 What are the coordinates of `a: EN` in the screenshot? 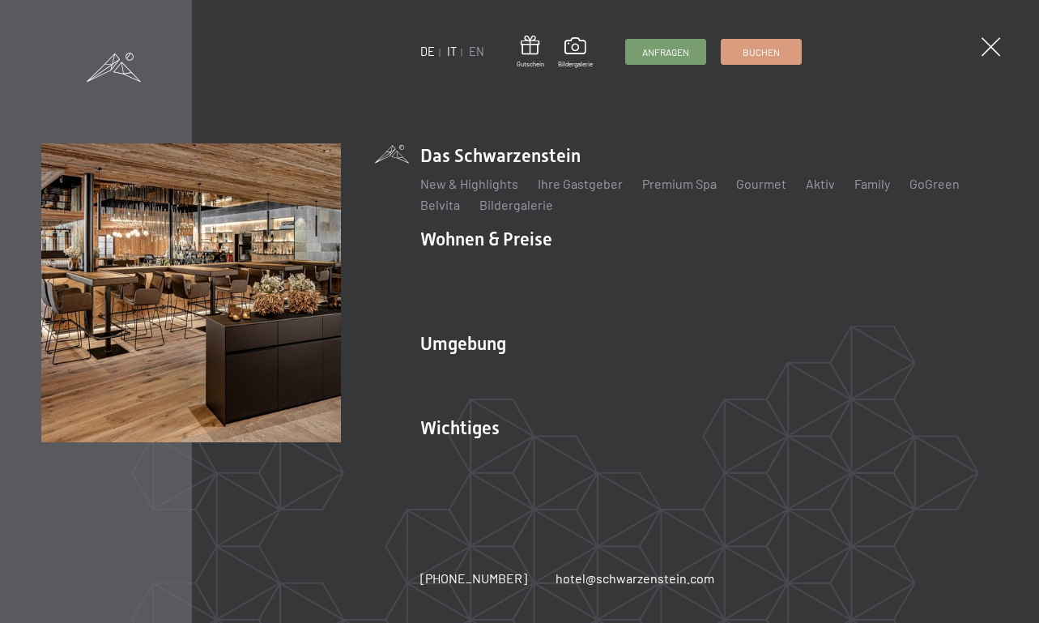 It's located at (476, 51).